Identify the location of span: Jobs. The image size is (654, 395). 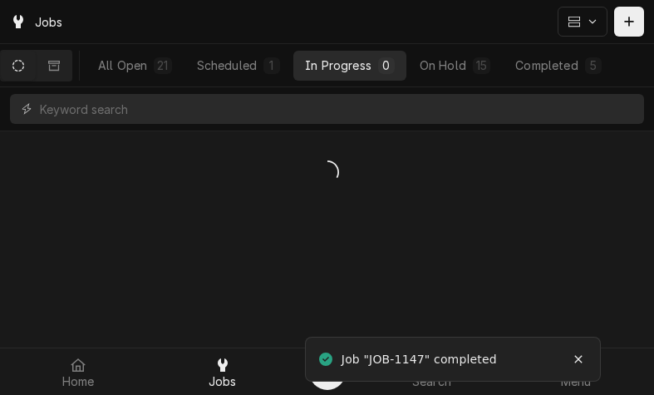
(223, 381).